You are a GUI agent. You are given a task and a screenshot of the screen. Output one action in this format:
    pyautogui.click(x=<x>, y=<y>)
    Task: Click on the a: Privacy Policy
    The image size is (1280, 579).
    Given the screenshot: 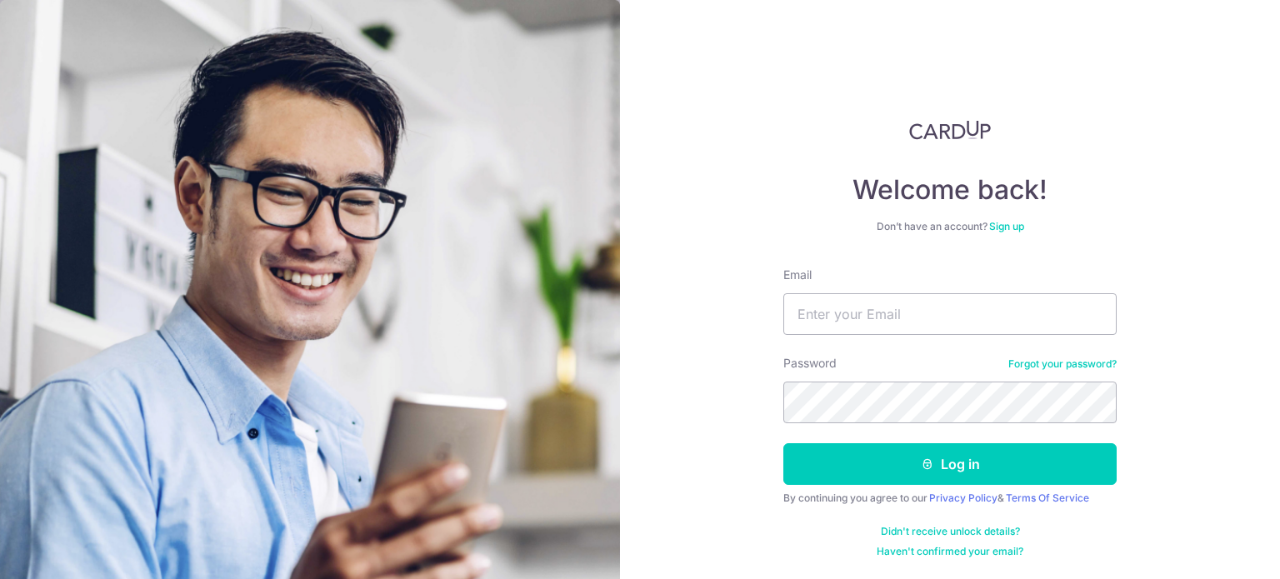 What is the action you would take?
    pyautogui.click(x=963, y=497)
    